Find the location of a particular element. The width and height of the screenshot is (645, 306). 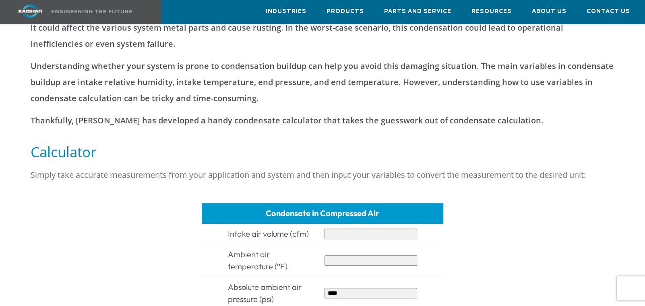

span: Ambient air temperature (°F) is located at coordinates (258, 260).